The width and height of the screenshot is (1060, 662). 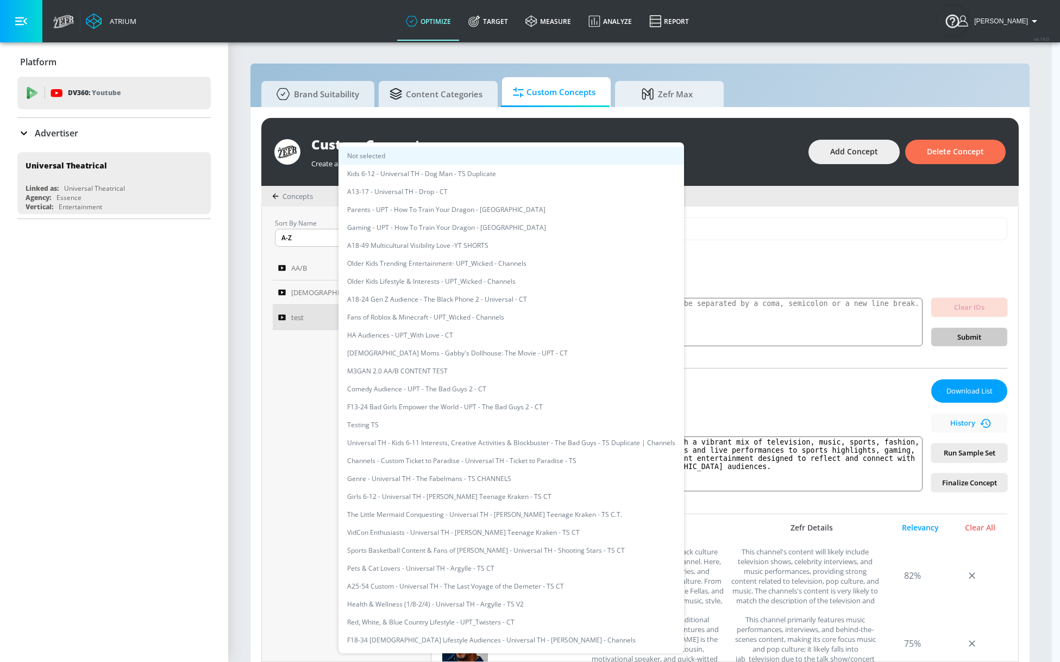 I want to click on li: Older Kids Lifestyle & Interests - UPT_Wicked - Channels, so click(x=511, y=281).